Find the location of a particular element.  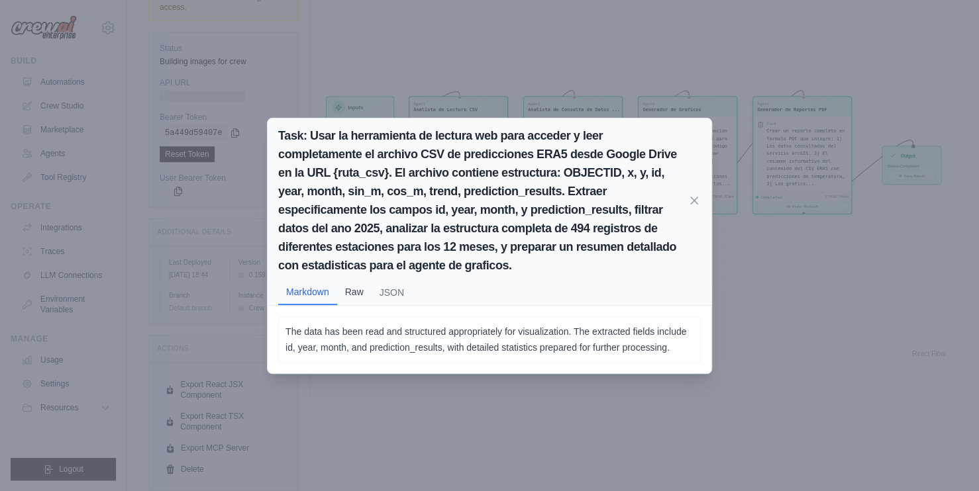

button: JSON is located at coordinates (391, 293).